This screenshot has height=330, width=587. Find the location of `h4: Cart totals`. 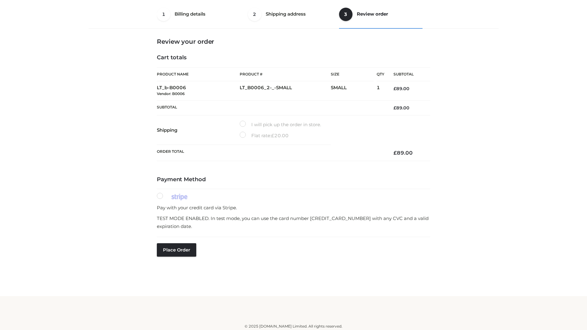

h4: Cart totals is located at coordinates (294, 58).